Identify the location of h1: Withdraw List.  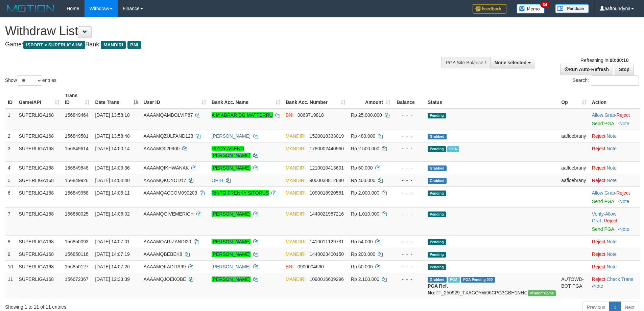
(214, 31).